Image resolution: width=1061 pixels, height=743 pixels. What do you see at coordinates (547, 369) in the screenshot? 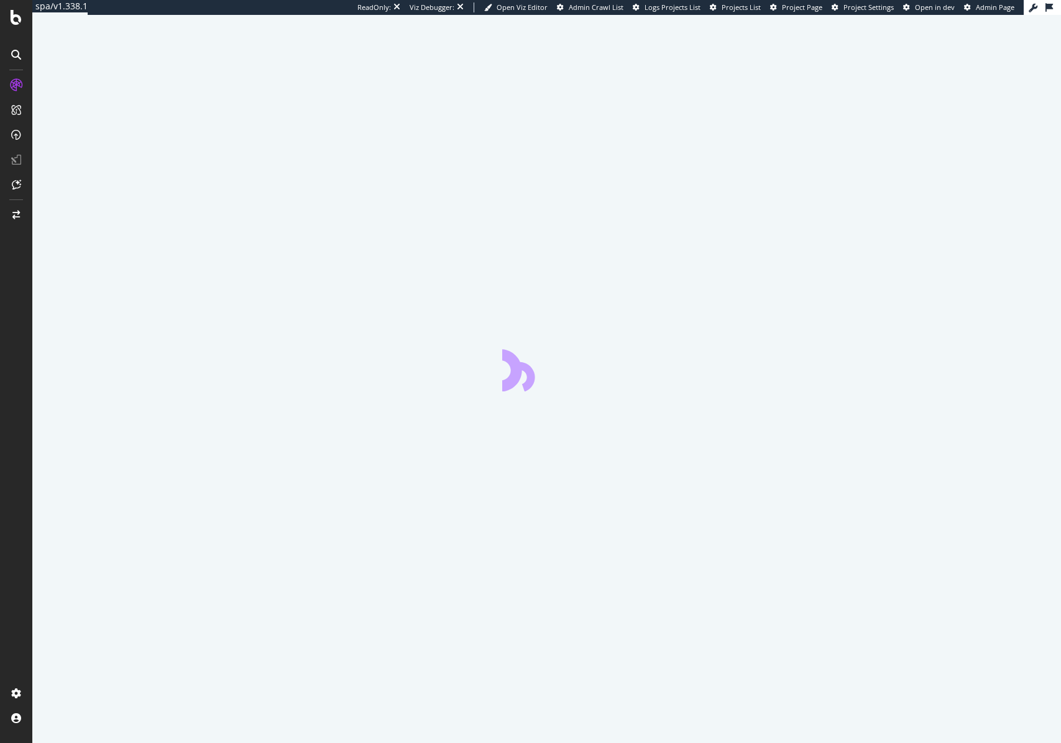
I see `div: animation` at bounding box center [547, 369].